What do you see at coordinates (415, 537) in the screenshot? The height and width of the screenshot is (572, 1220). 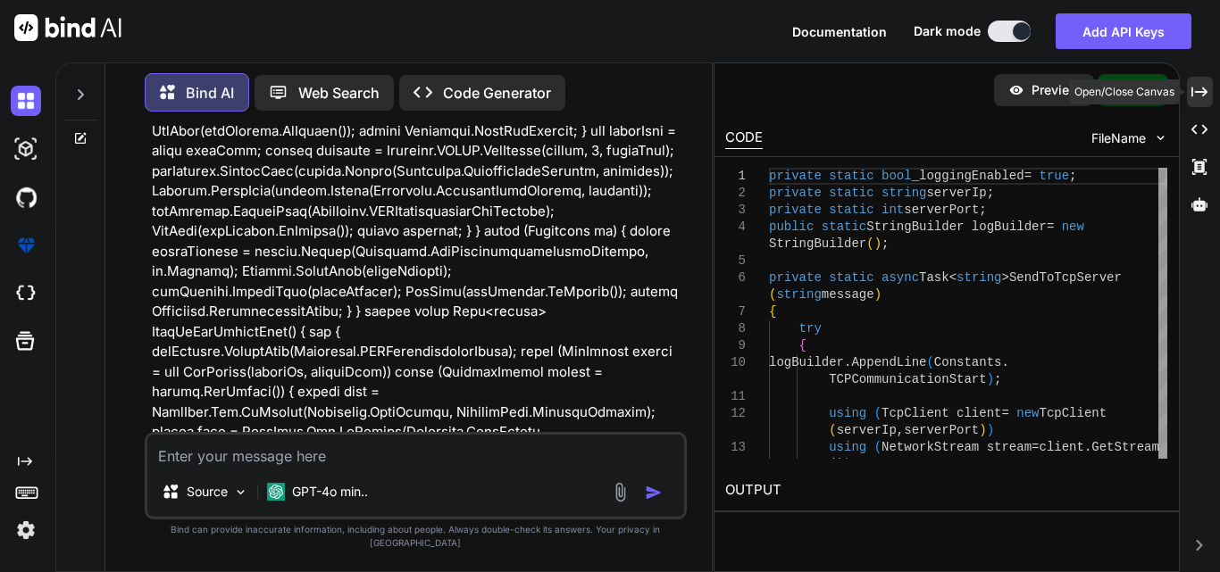 I see `p: Bind can provide inaccurate information, including about people. Always double-check its answers....` at bounding box center [415, 537].